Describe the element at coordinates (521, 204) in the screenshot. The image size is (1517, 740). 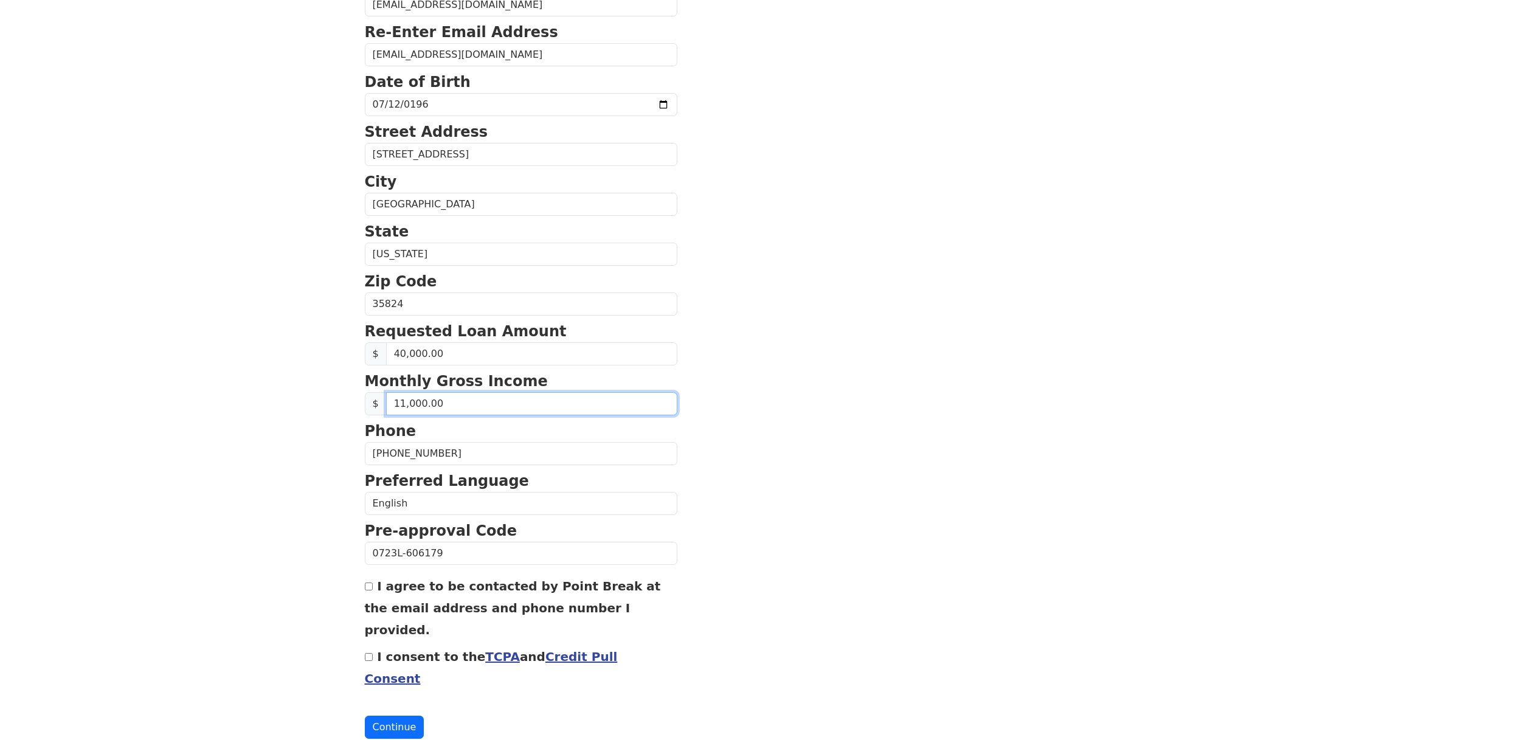
I see `input: City` at that location.